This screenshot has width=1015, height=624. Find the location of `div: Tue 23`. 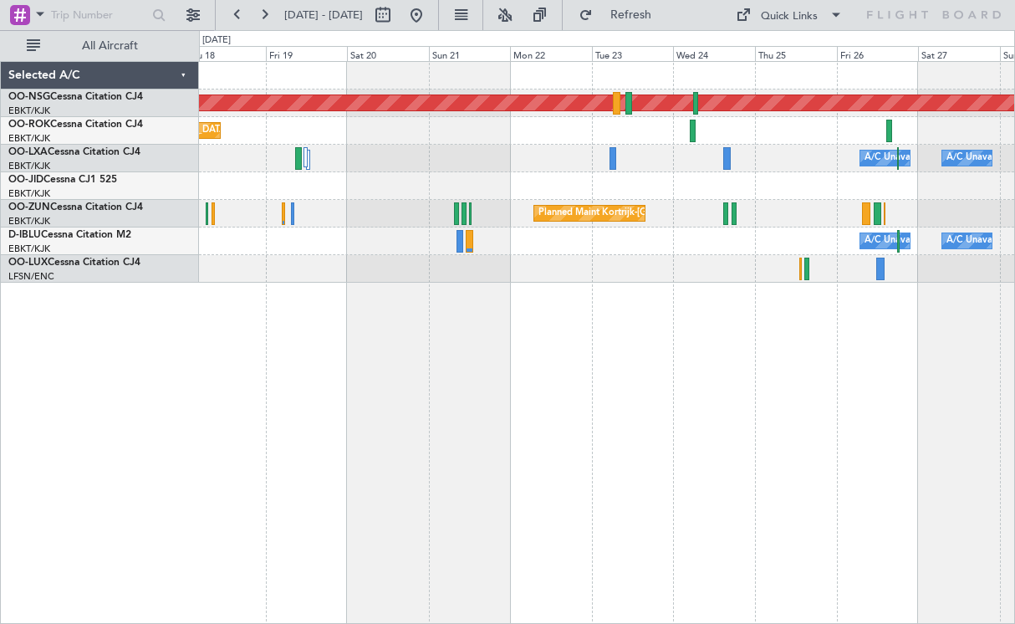

div: Tue 23 is located at coordinates (633, 54).